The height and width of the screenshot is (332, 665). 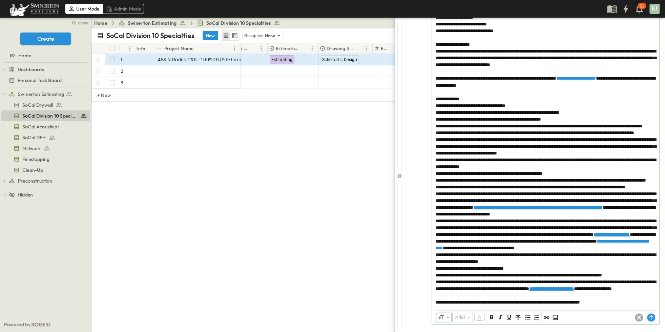 What do you see at coordinates (230, 36) in the screenshot?
I see `div: table view` at bounding box center [230, 36].